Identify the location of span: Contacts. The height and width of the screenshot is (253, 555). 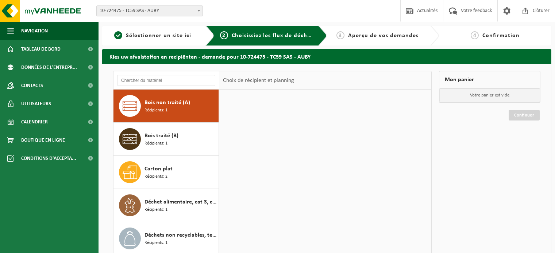
(32, 86).